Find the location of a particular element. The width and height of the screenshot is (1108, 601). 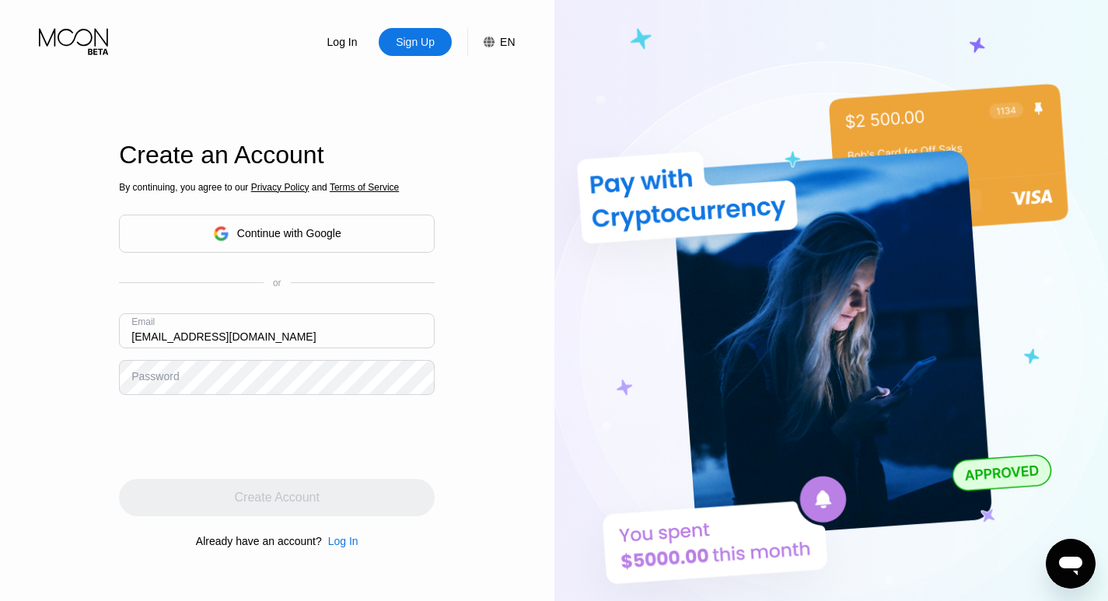

div: or is located at coordinates (277, 283).